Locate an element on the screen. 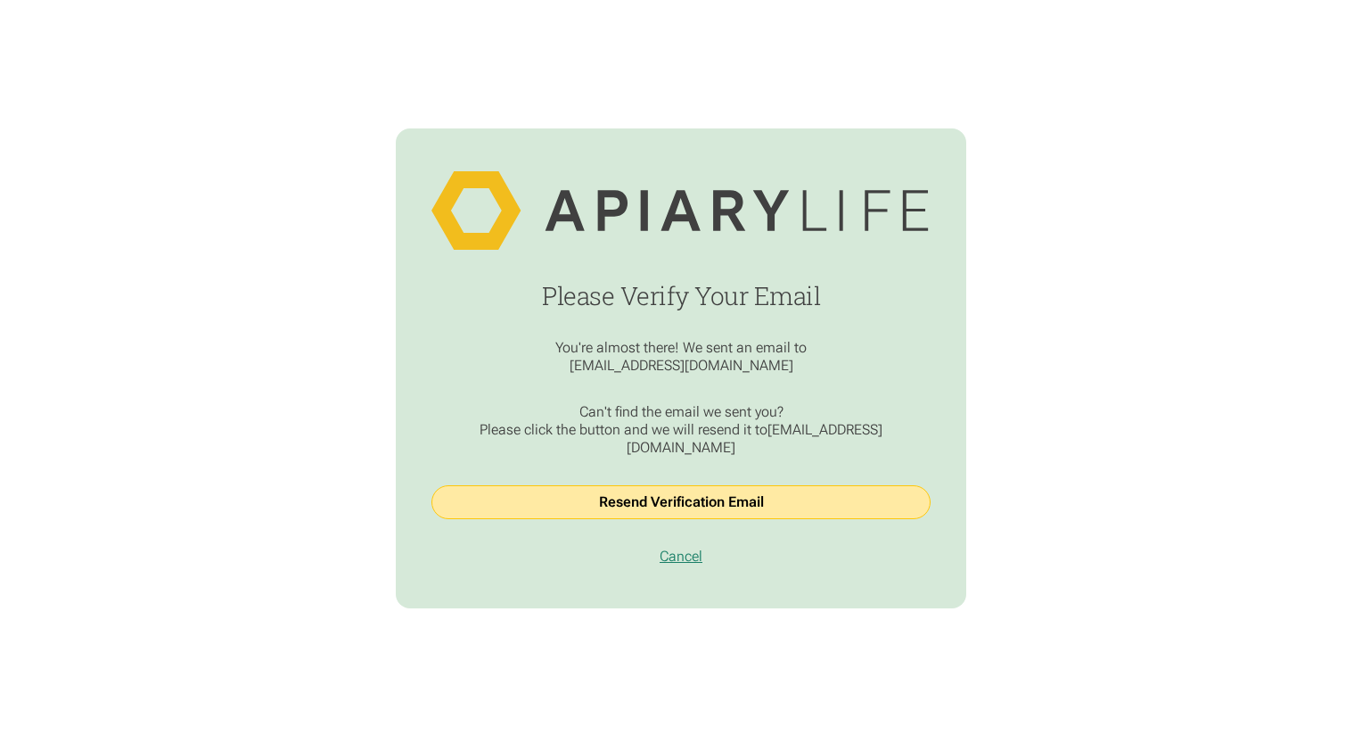 This screenshot has width=1362, height=744. a: Cancel is located at coordinates (681, 555).